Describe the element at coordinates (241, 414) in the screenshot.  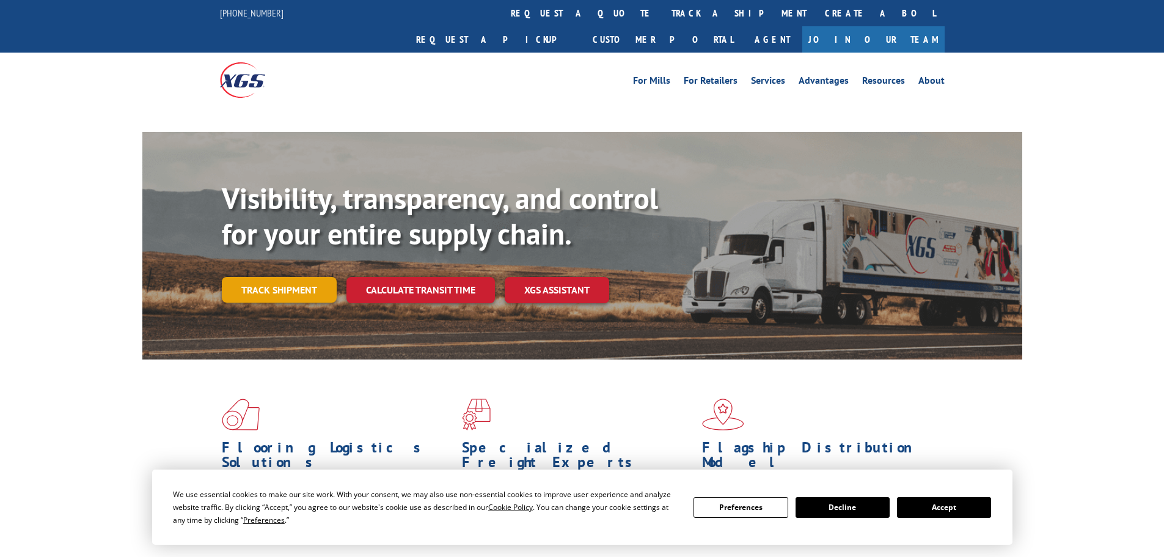
I see `img: xgs-icon-total-supply-chain-intelligence-red` at that location.